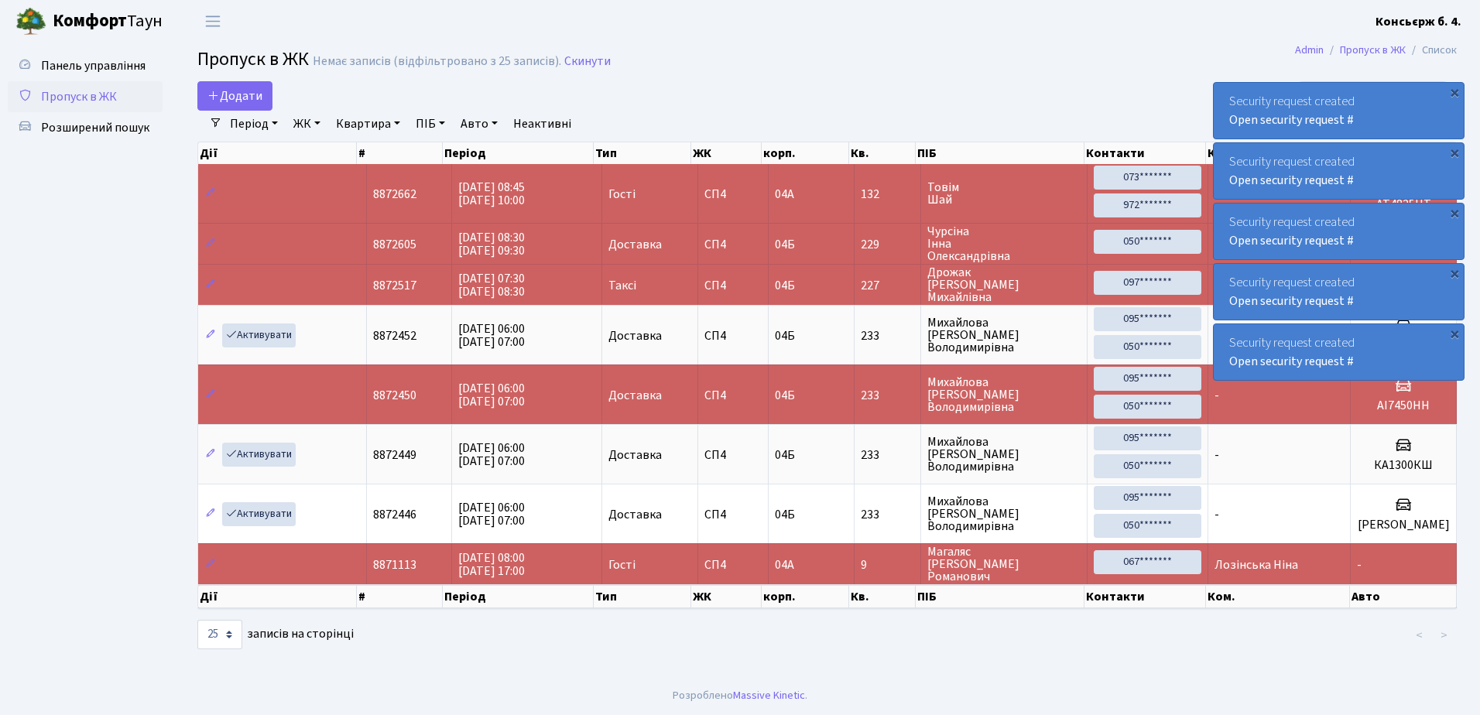 The width and height of the screenshot is (1480, 715). What do you see at coordinates (887, 245) in the screenshot?
I see `span: 229` at bounding box center [887, 245].